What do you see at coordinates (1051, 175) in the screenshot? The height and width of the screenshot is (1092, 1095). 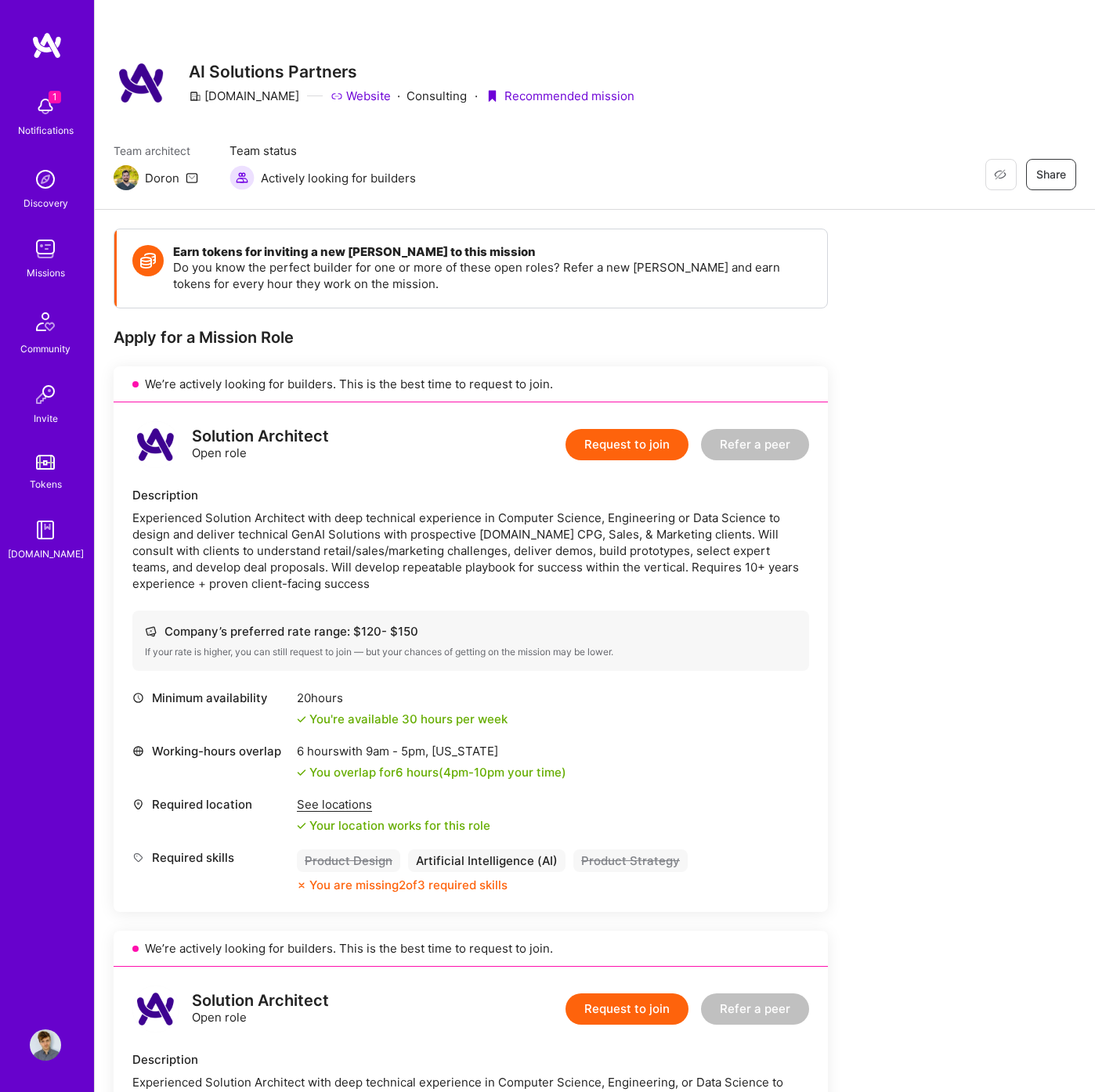 I see `span: Share` at bounding box center [1051, 175].